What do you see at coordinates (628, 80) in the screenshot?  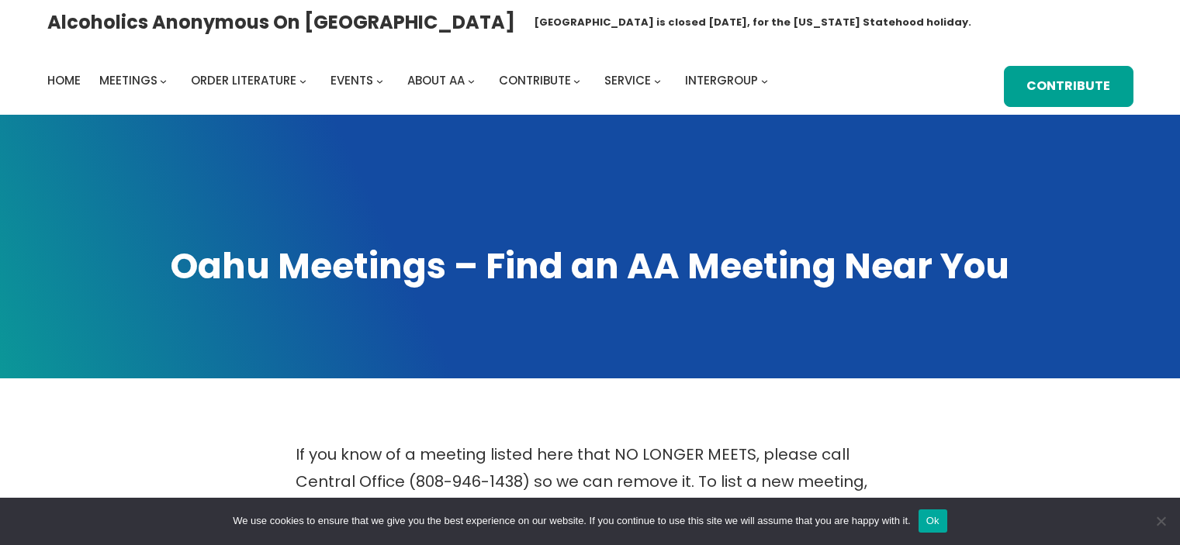 I see `span: Service` at bounding box center [628, 80].